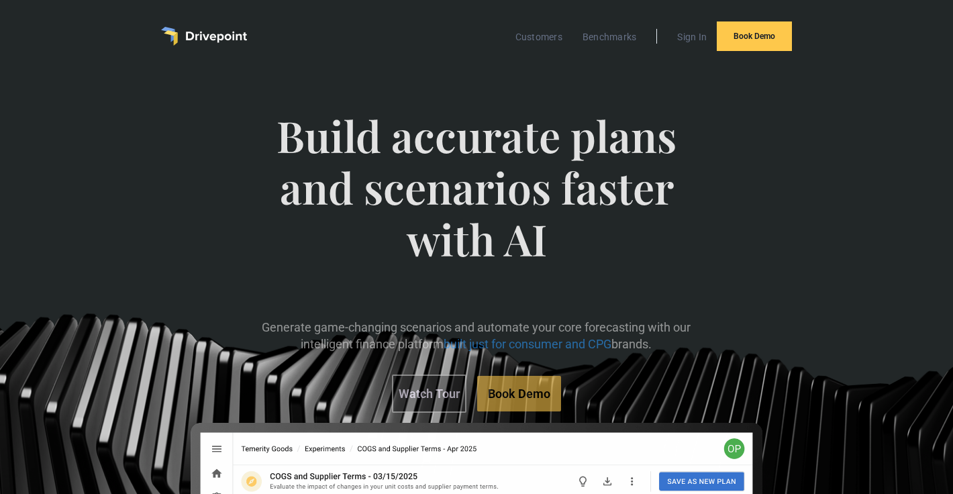  What do you see at coordinates (539, 37) in the screenshot?
I see `a: Customers` at bounding box center [539, 37].